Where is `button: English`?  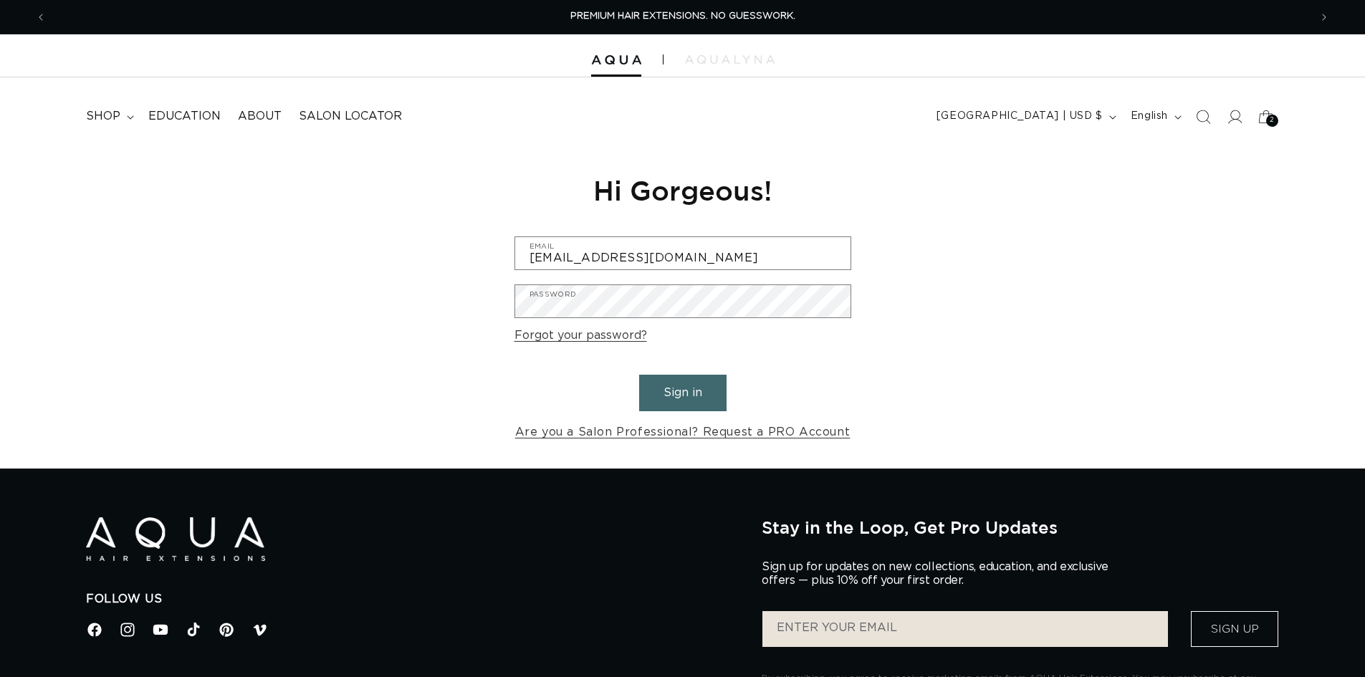
button: English is located at coordinates (1154, 117).